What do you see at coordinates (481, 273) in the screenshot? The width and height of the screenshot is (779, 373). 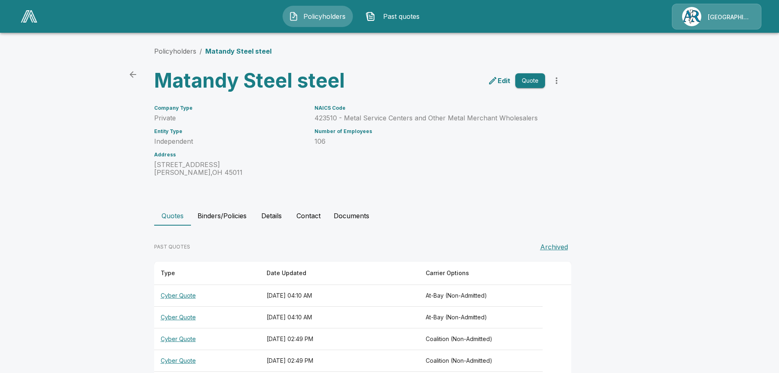 I see `th: Carrier Options` at bounding box center [481, 273].